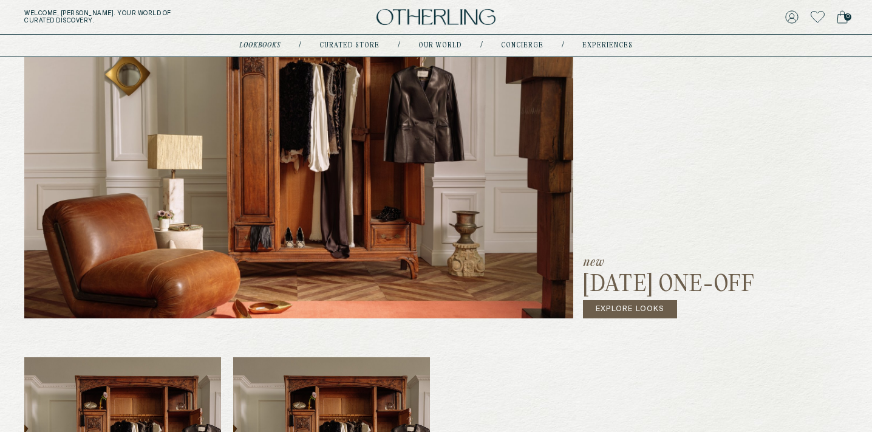 This screenshot has height=432, width=872. Describe the element at coordinates (436, 17) in the screenshot. I see `img: logo` at that location.